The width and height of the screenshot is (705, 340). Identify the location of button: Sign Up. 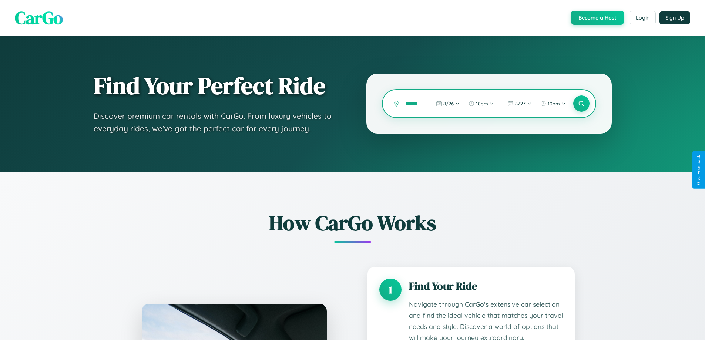
(675, 18).